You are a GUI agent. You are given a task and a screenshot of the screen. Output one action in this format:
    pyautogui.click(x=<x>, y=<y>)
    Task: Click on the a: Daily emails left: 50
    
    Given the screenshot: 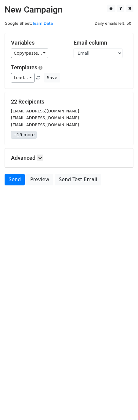 What is the action you would take?
    pyautogui.click(x=113, y=23)
    